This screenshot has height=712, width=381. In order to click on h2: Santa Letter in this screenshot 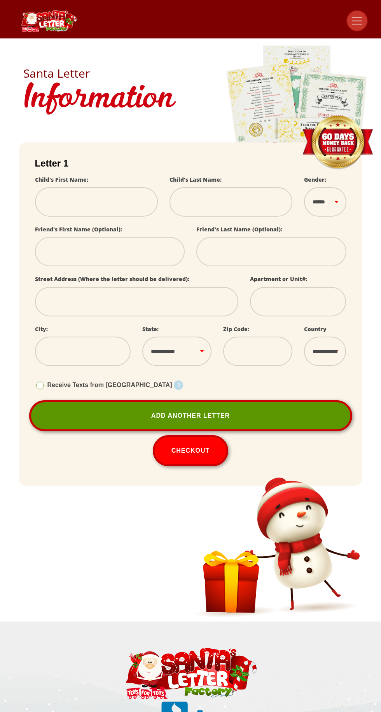, I will do `click(190, 73)`.